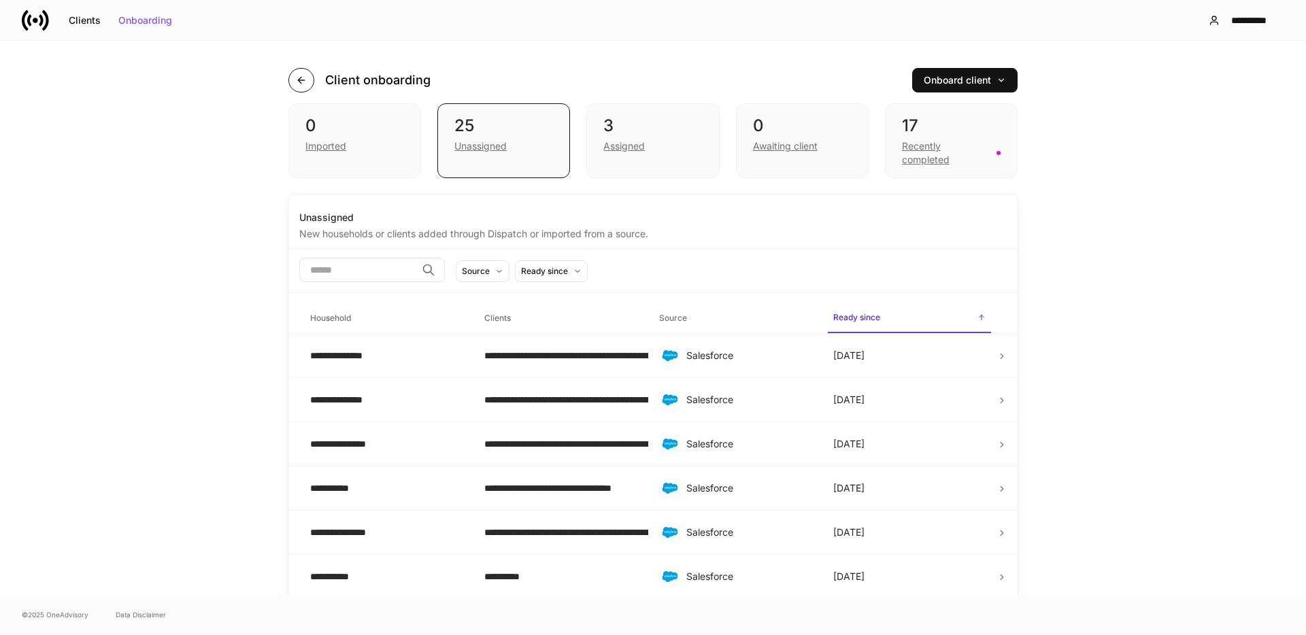  Describe the element at coordinates (652, 141) in the screenshot. I see `div: 3Assigned` at that location.